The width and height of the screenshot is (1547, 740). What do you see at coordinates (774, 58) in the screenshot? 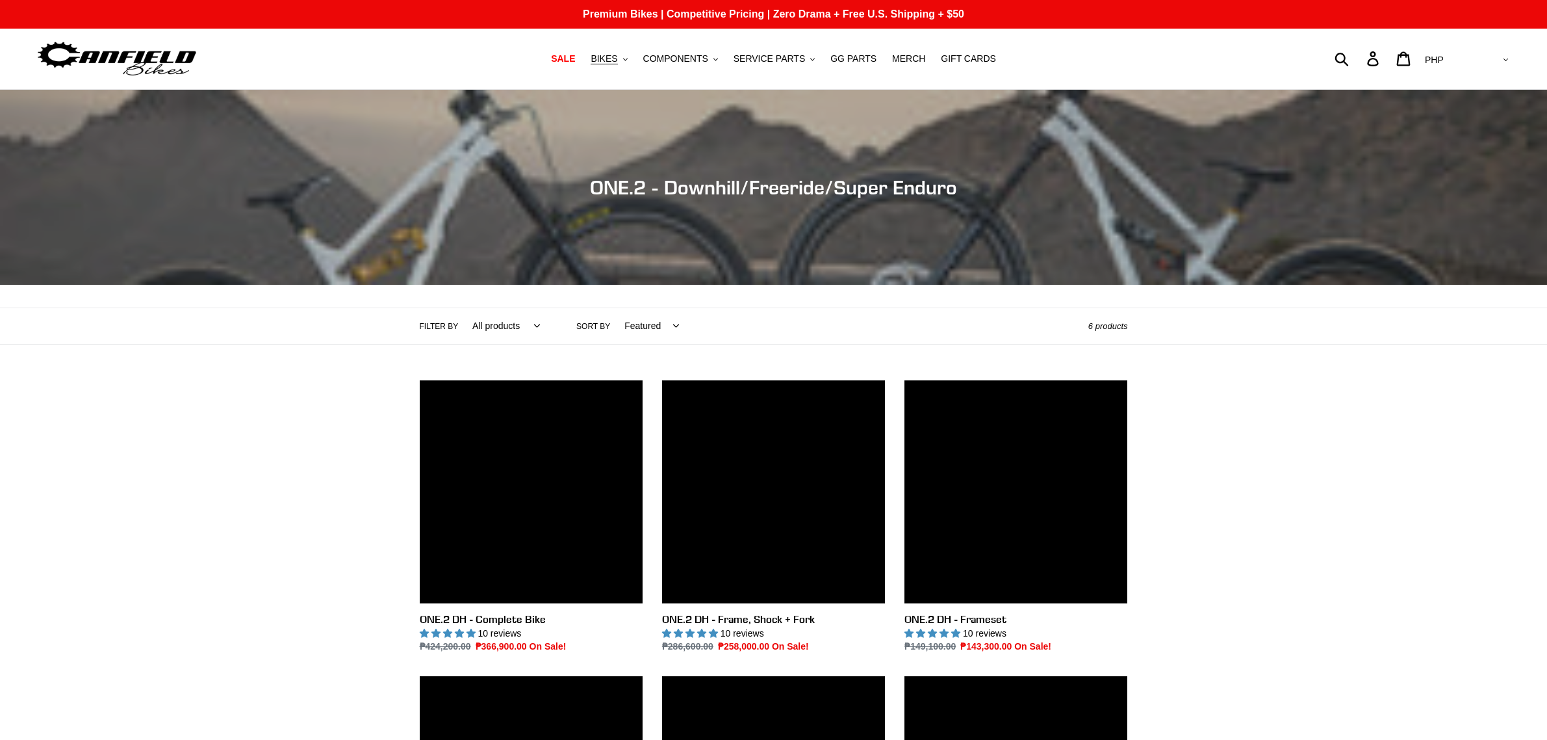
I see `button: SERVICE PARTS` at bounding box center [774, 58].